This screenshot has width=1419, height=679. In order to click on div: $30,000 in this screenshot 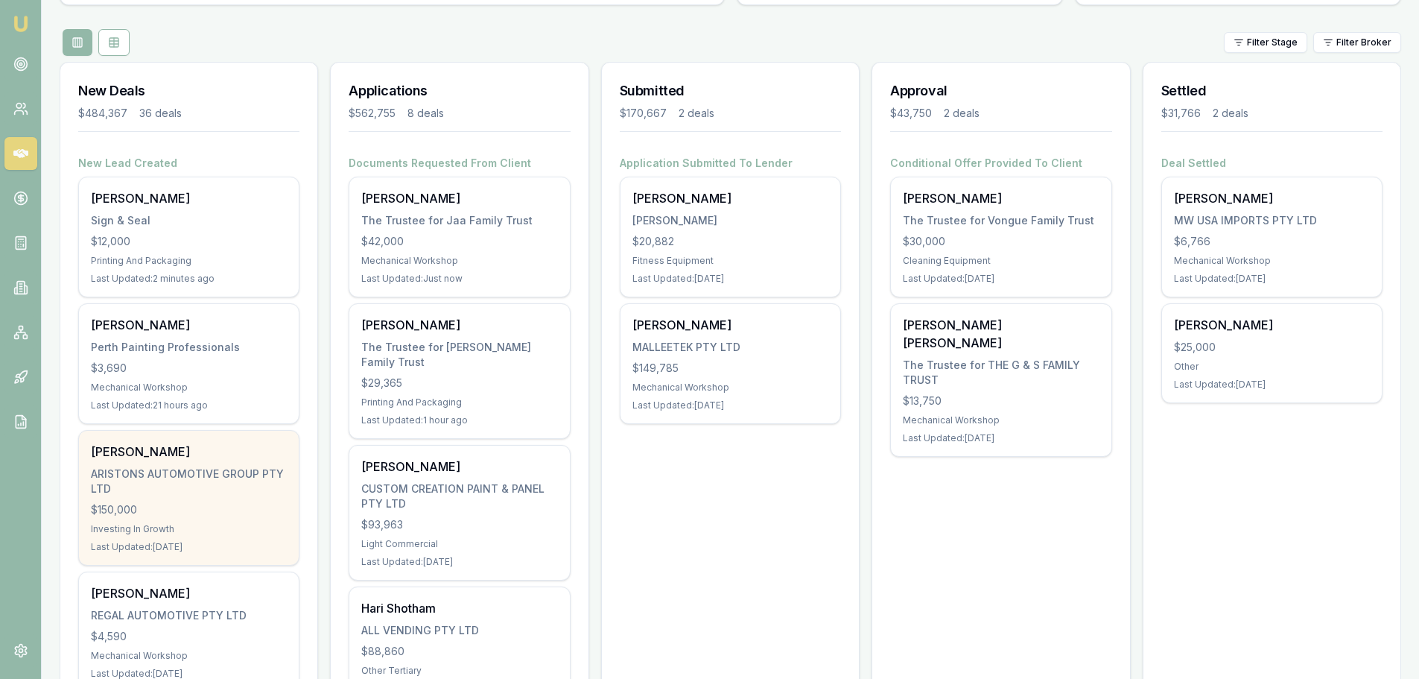, I will do `click(1000, 241)`.